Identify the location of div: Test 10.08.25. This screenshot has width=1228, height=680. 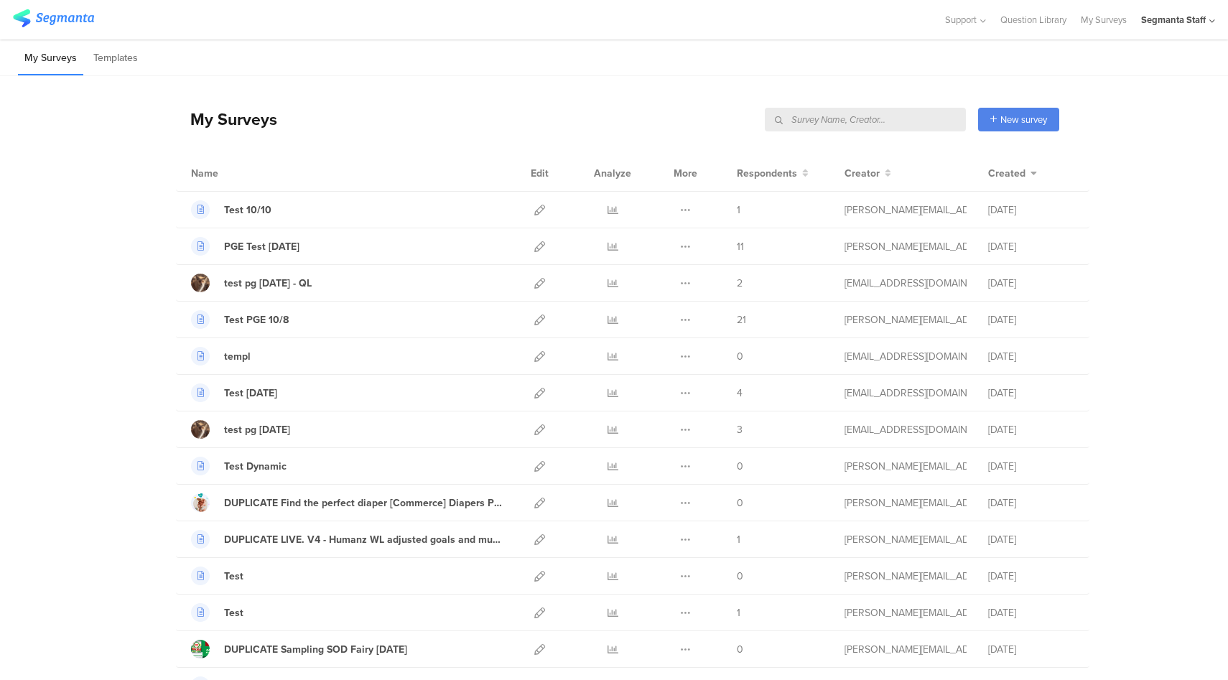
(251, 393).